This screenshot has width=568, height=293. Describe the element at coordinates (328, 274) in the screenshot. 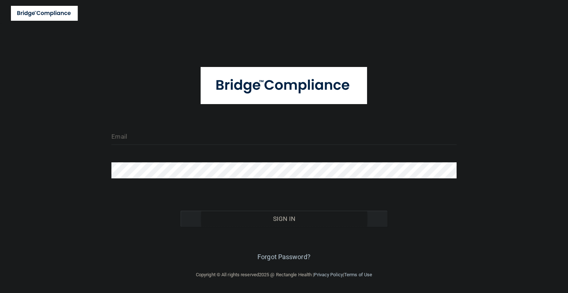

I see `a: Privacy Policy` at that location.